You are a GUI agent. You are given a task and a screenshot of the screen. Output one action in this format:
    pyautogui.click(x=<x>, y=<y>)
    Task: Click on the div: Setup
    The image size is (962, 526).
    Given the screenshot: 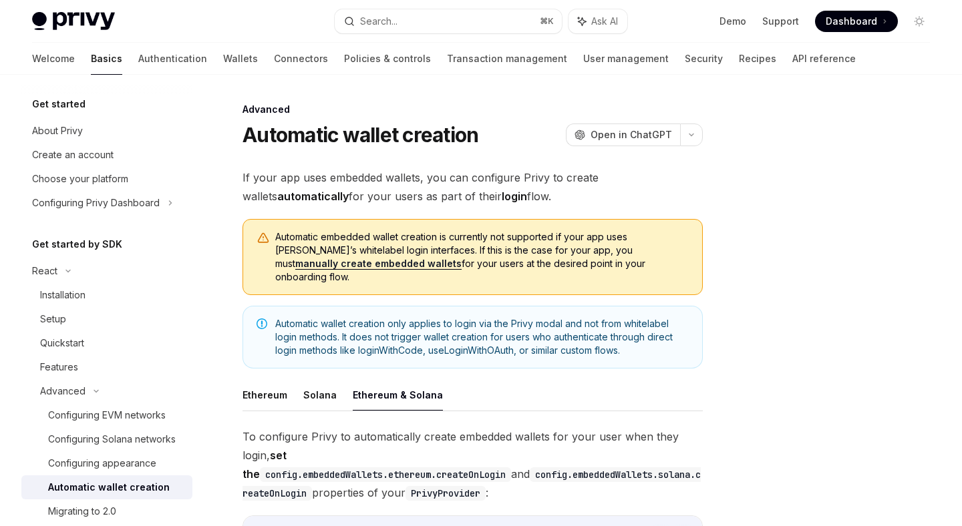 What is the action you would take?
    pyautogui.click(x=53, y=319)
    